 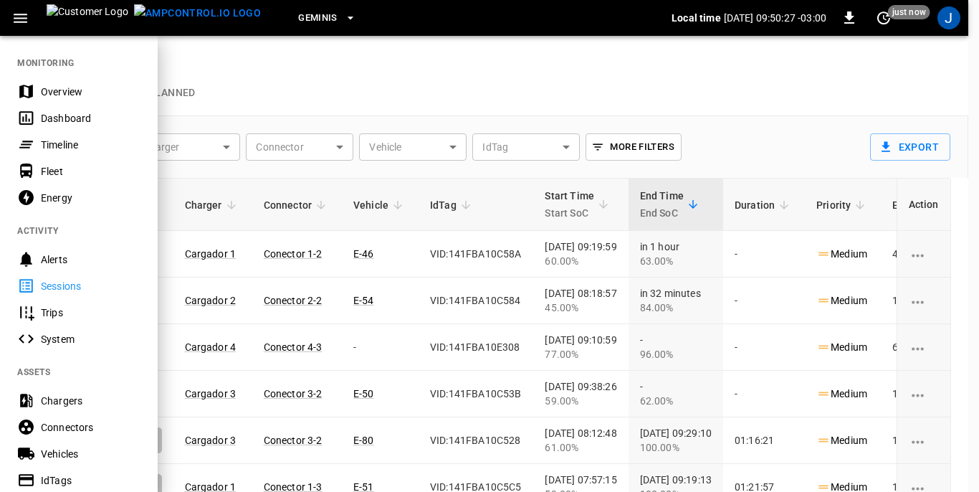 I want to click on div: Overview, so click(x=90, y=92).